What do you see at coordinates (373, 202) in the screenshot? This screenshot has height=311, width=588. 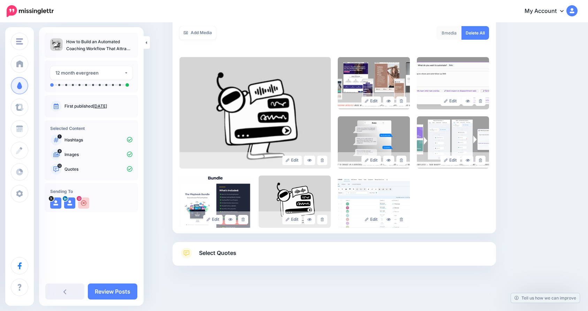 I see `img: 1c190c49fc13ba781b0cfd1423ee2d19_large.jpg` at bounding box center [373, 202].